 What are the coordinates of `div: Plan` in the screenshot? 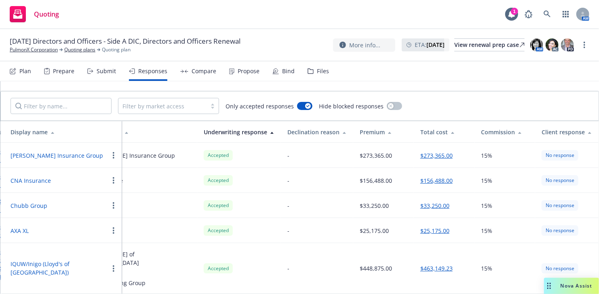 It's located at (25, 71).